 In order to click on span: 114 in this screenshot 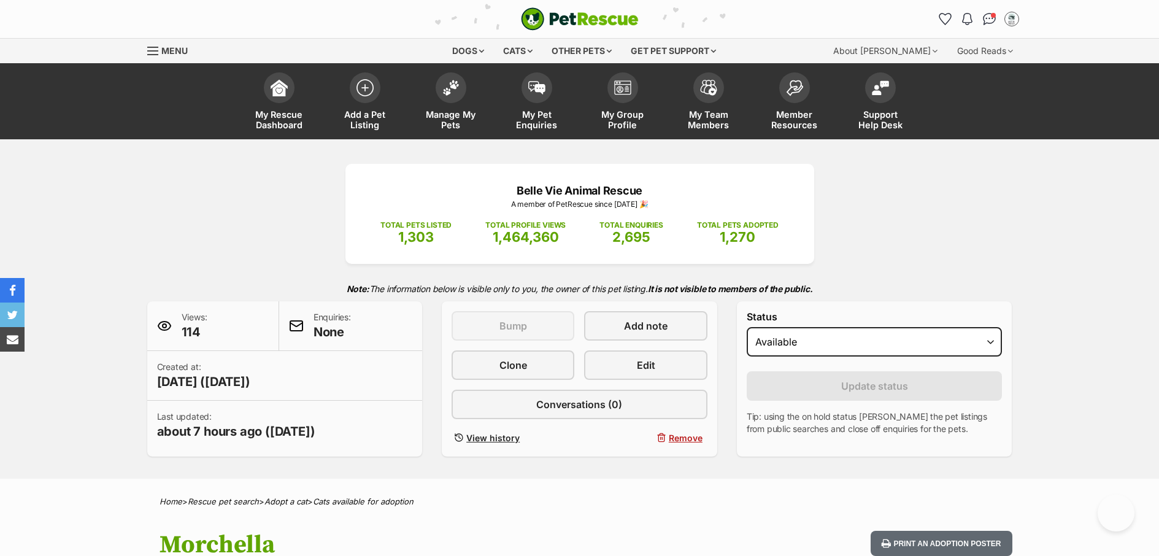, I will do `click(194, 332)`.